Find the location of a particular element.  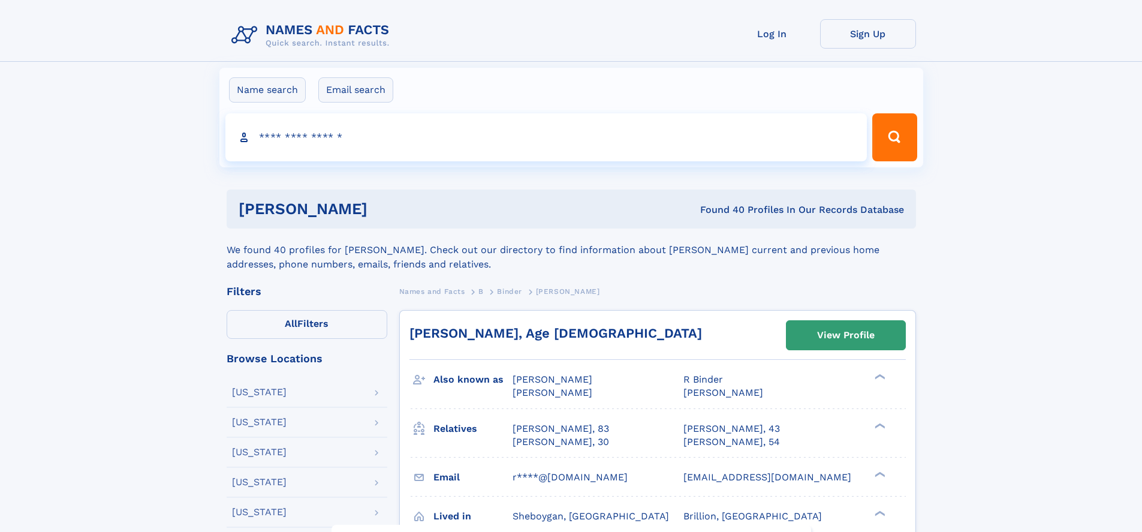

a: Log In is located at coordinates (772, 34).